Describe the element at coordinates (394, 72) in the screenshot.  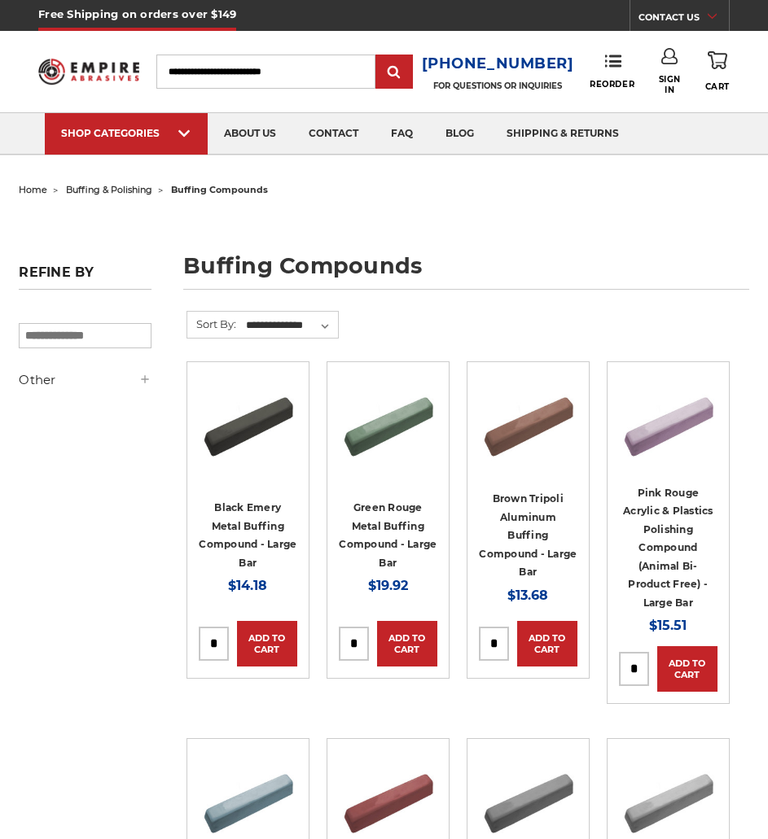
I see `input: Submit` at that location.